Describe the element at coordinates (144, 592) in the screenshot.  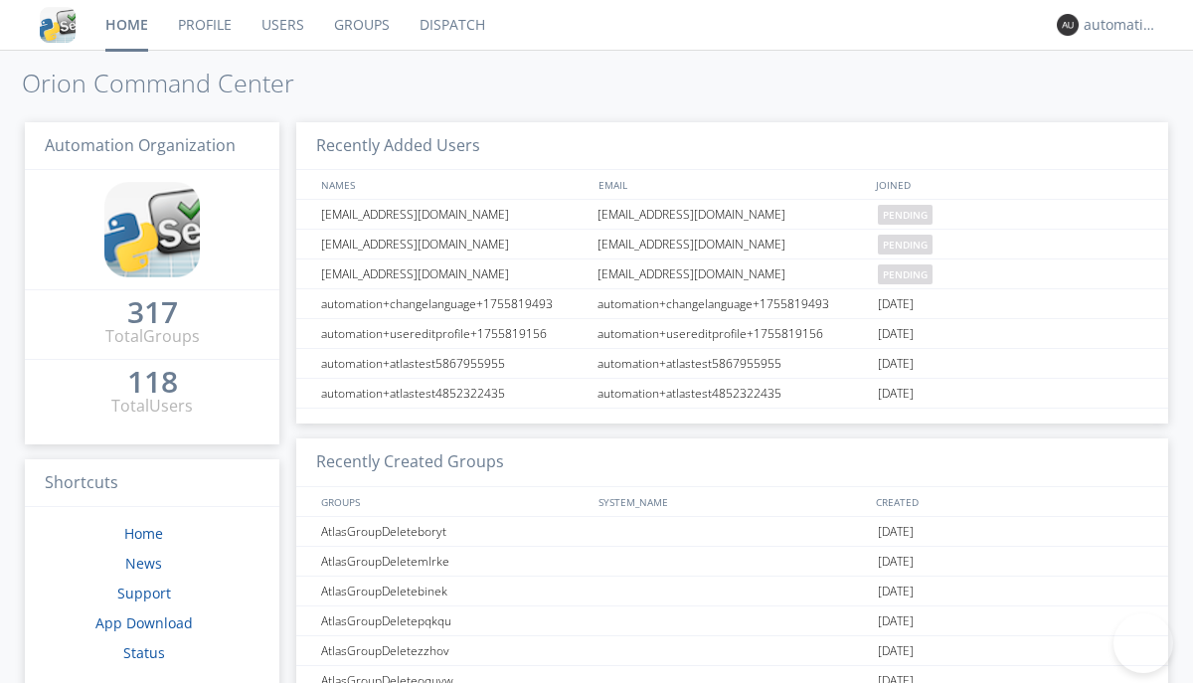
I see `a: Support` at that location.